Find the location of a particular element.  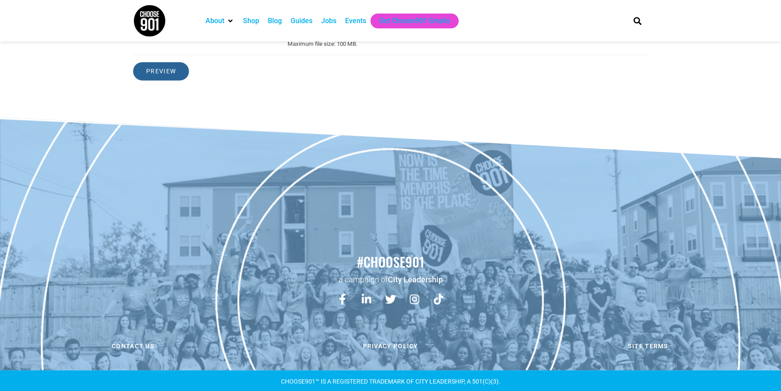

h2: #choose901 is located at coordinates (390, 261).